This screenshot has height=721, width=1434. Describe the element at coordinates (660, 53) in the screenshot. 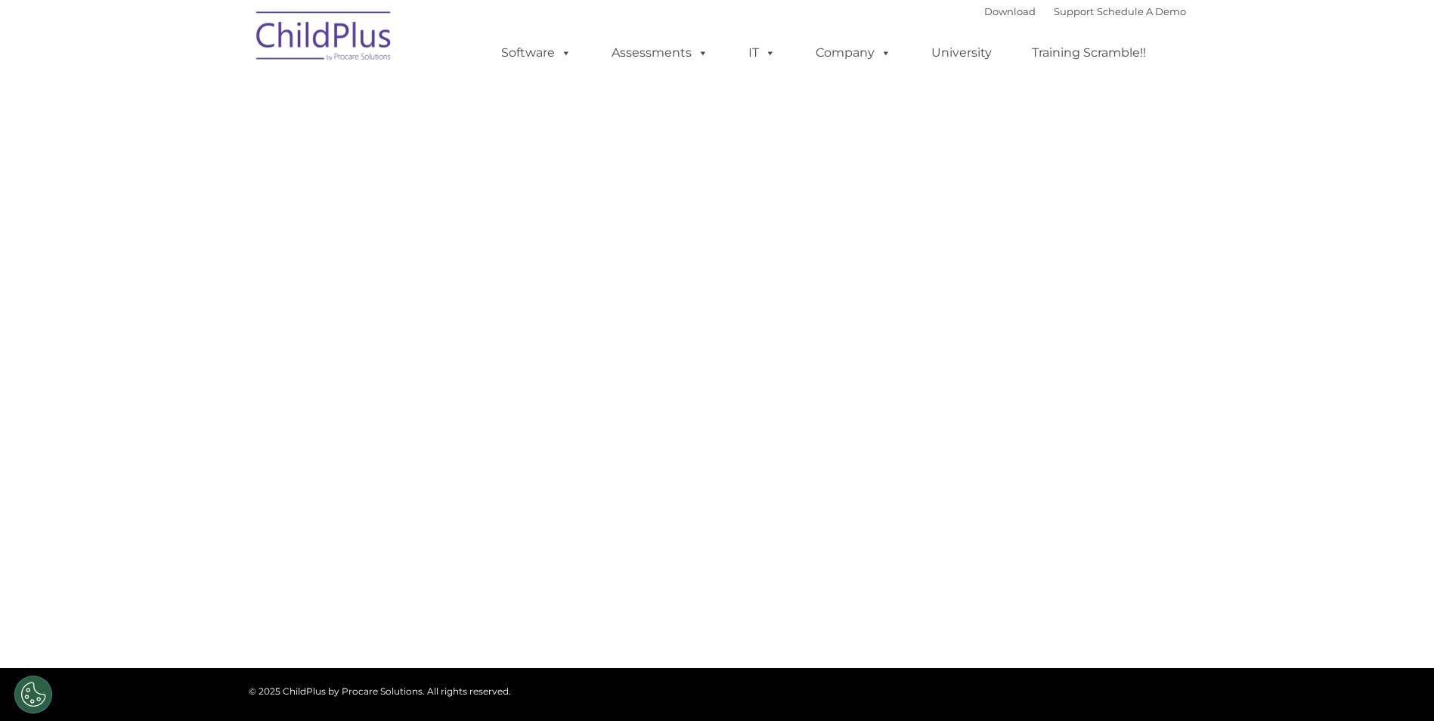

I see `a: Assessments` at that location.